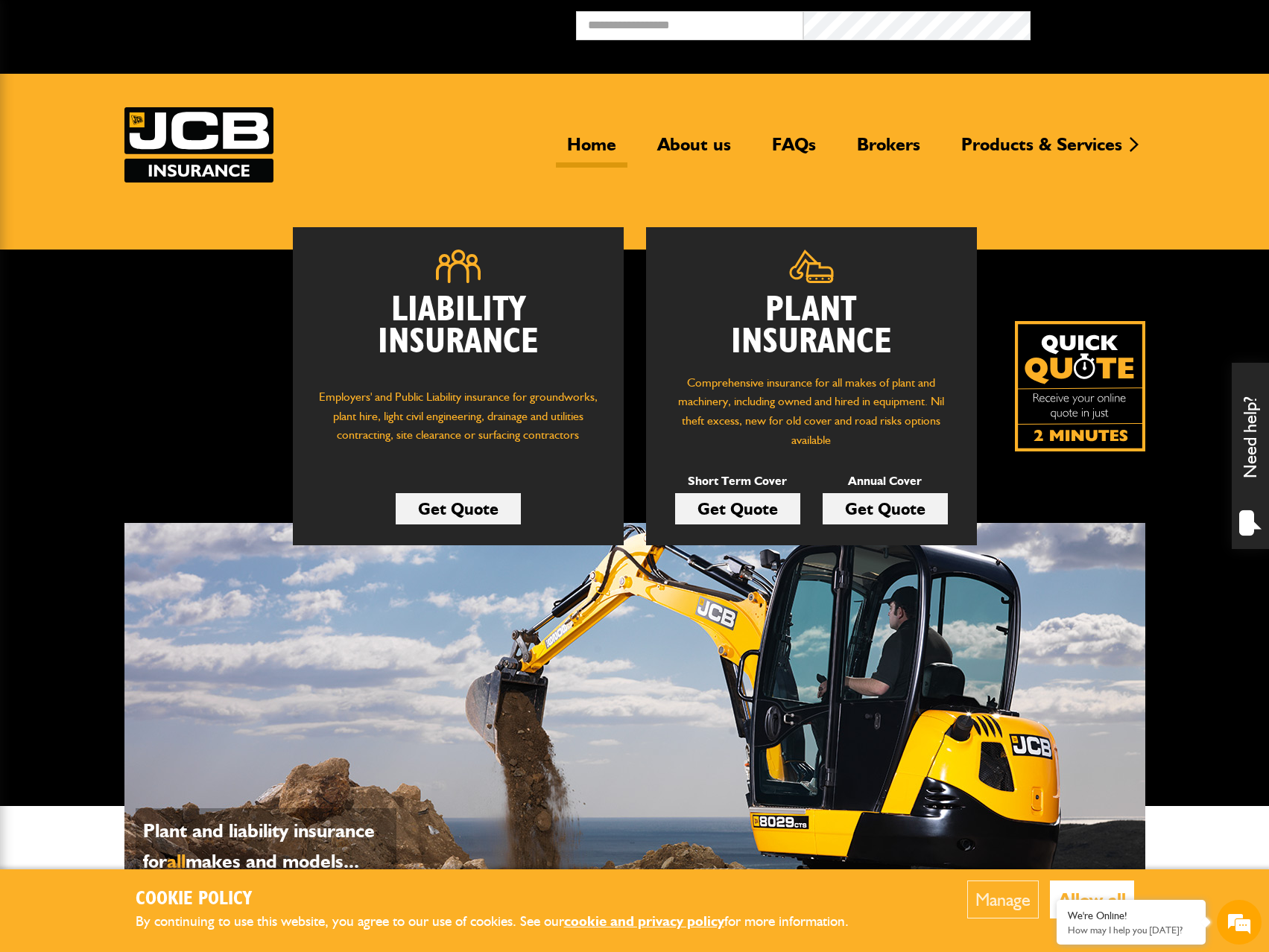 The width and height of the screenshot is (1269, 952). Describe the element at coordinates (1079, 386) in the screenshot. I see `a: Get your insurance quote isn just 2-minutes` at that location.